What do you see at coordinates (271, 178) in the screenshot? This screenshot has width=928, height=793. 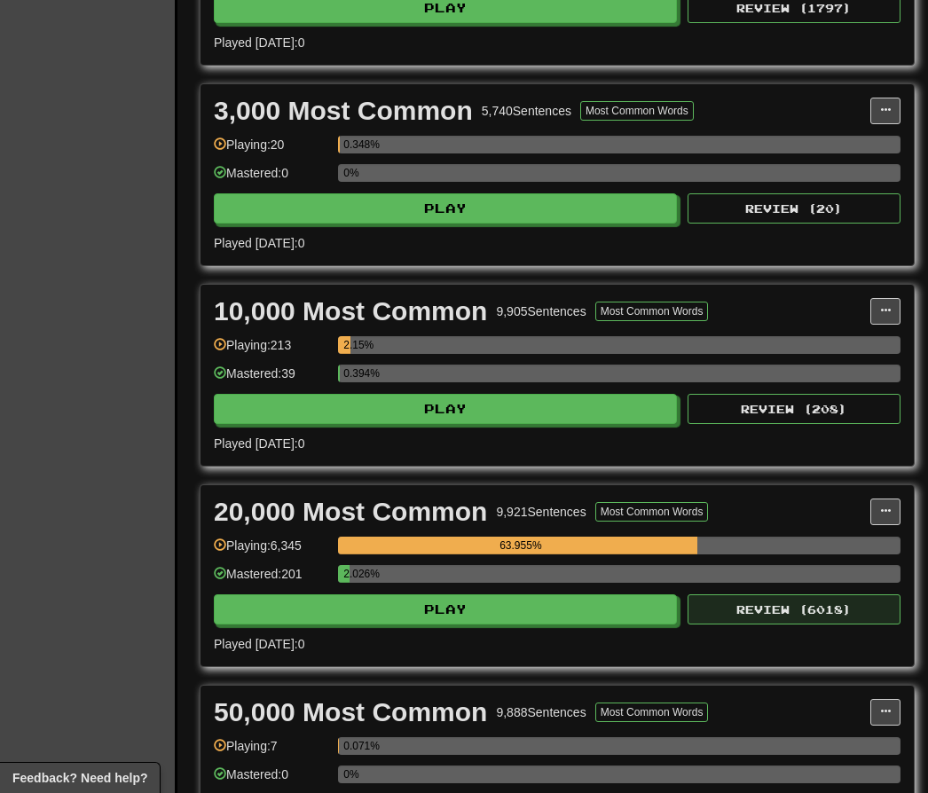 I see `div: Mastered: 0` at bounding box center [271, 178].